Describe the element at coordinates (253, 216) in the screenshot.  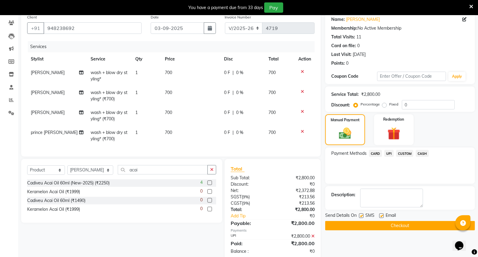
I see `a: Add Tip` at that location.